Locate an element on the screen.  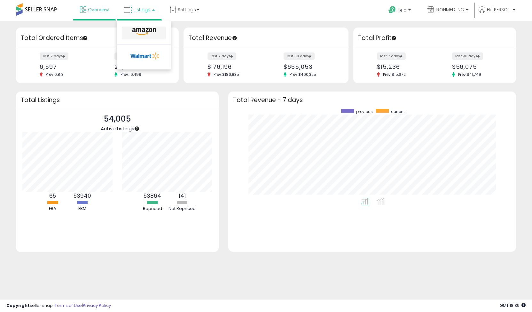
div: Not Repriced is located at coordinates (182, 208).